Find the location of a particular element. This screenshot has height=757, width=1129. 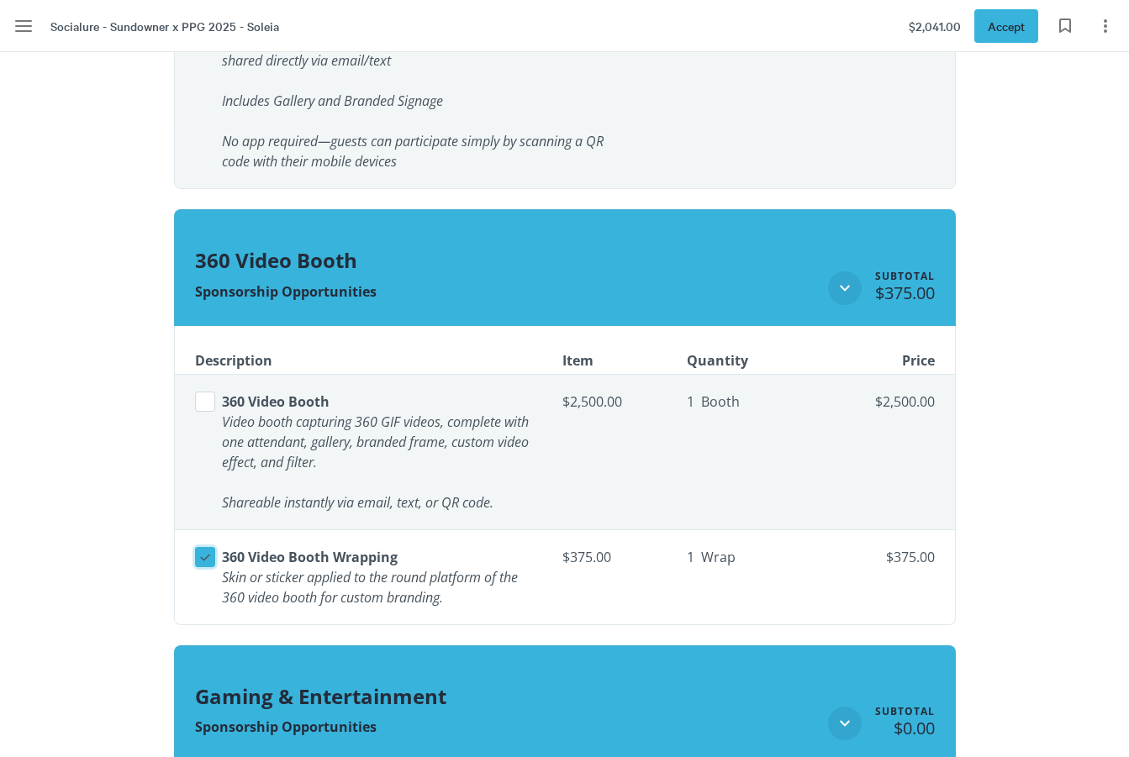

button: Menu is located at coordinates (24, 26).